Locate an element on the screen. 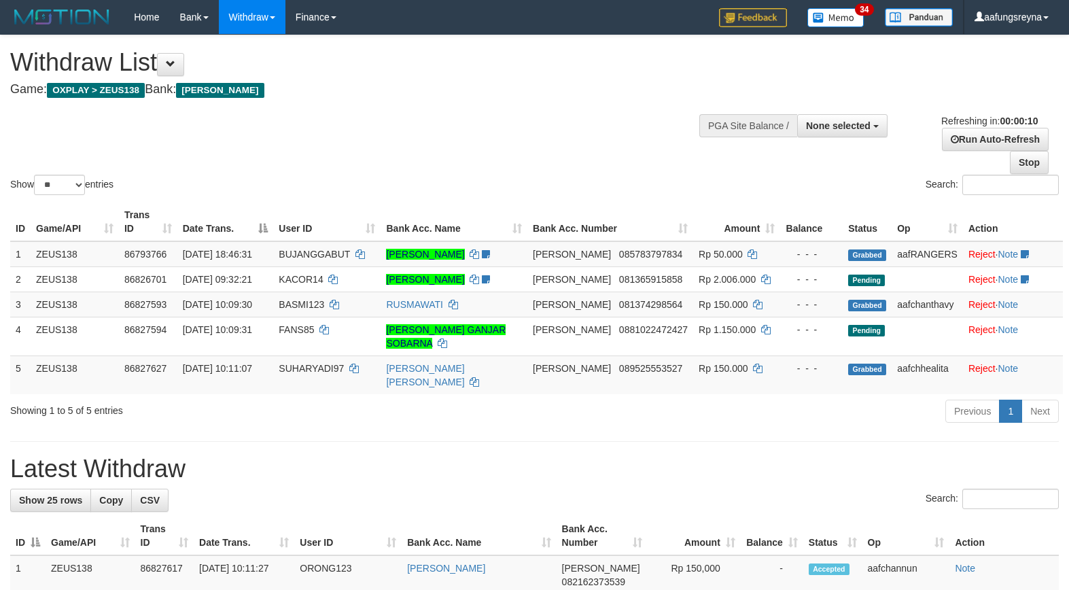 This screenshot has width=1069, height=590. select: Showentries is located at coordinates (59, 185).